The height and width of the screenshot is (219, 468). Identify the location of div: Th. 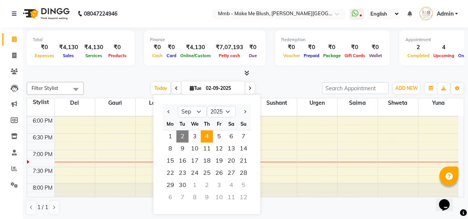
(207, 124).